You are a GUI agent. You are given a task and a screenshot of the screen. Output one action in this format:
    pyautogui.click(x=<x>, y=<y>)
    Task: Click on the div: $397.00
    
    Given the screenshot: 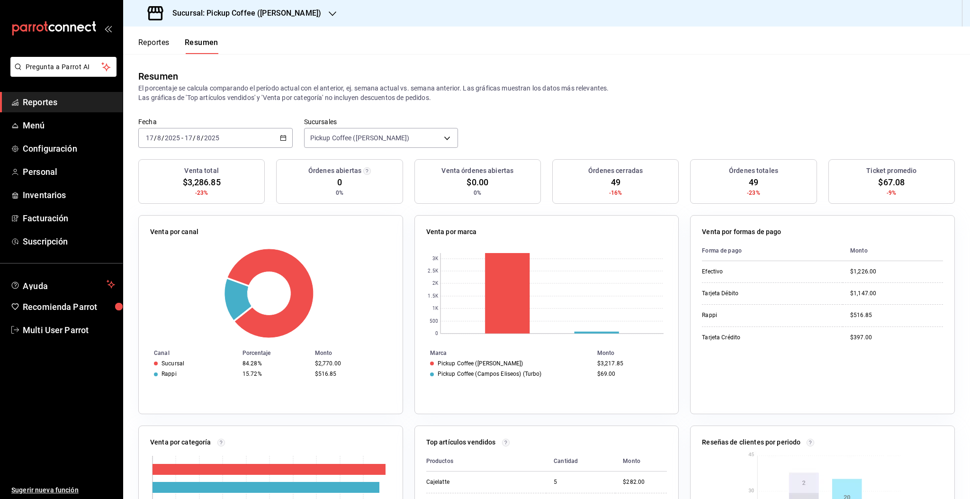 What is the action you would take?
    pyautogui.click(x=897, y=337)
    